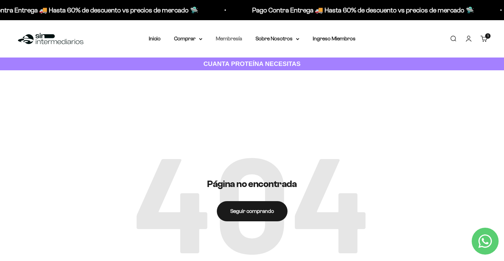 This screenshot has height=261, width=504. I want to click on a: Seguir comprando, so click(252, 211).